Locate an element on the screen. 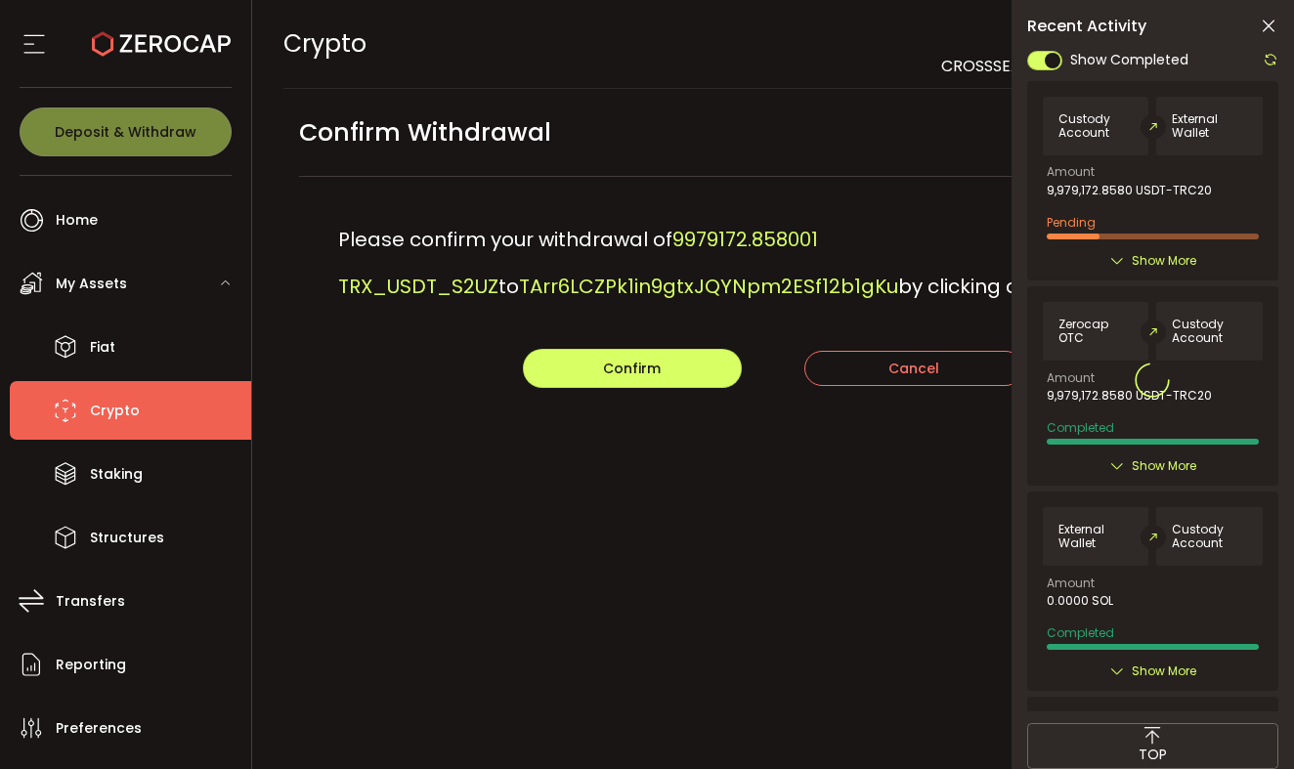 The width and height of the screenshot is (1294, 769). span: CROSSSEA TRADING CO LIMITED (ed6eb9) is located at coordinates (1101, 65).